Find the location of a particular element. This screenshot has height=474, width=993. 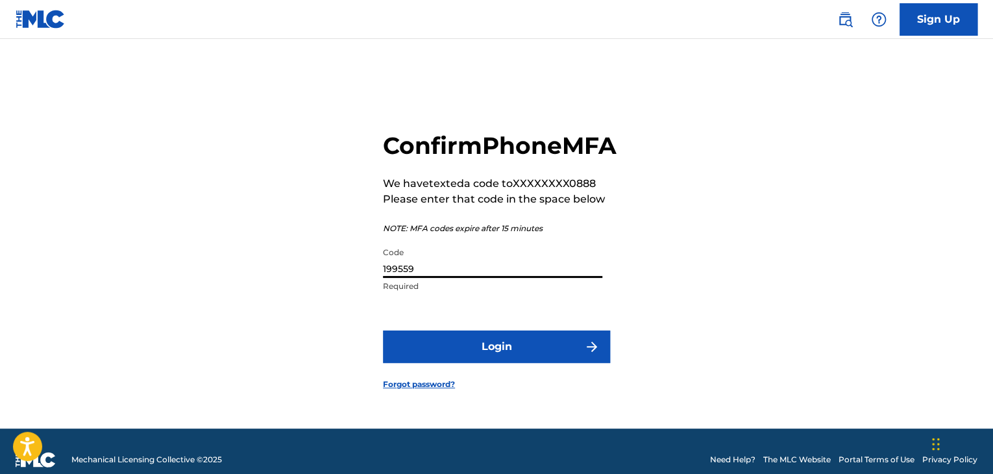

div: Drag is located at coordinates (936, 444).